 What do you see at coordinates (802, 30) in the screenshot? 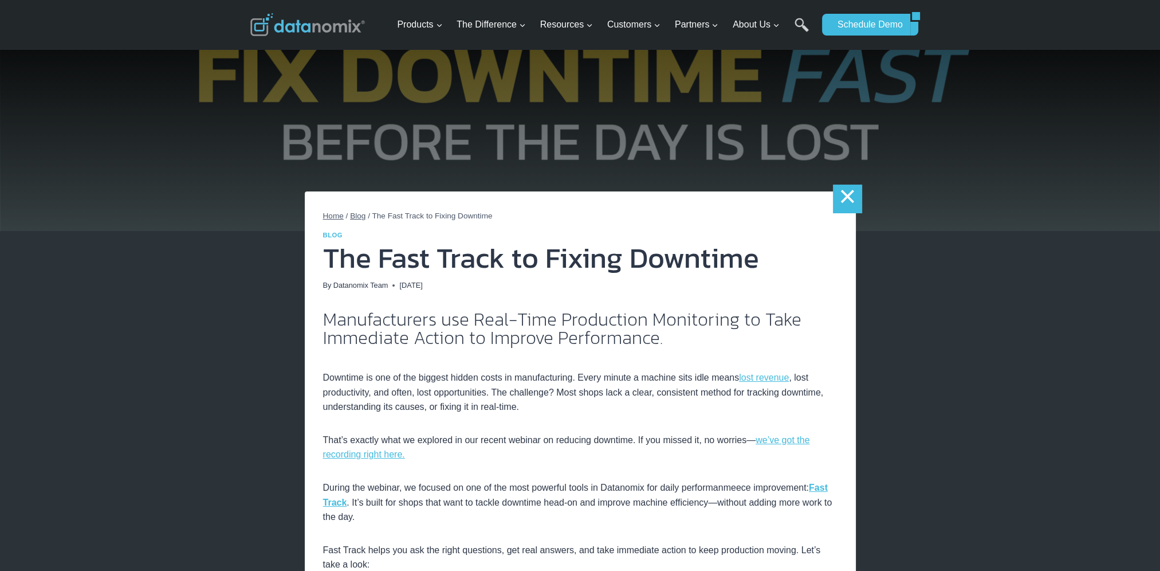
I see `a: Search` at bounding box center [802, 30].